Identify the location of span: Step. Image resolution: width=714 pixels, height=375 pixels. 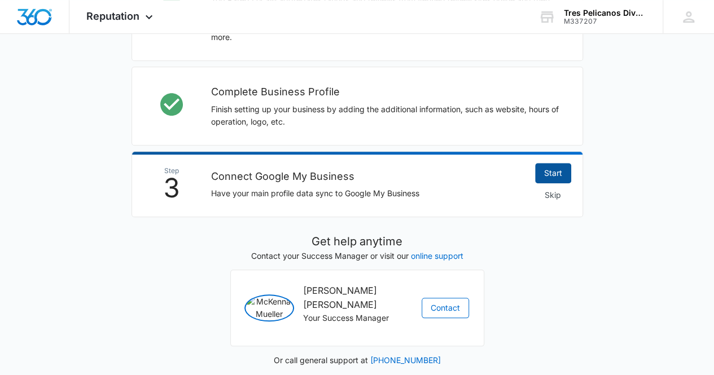
(172, 171).